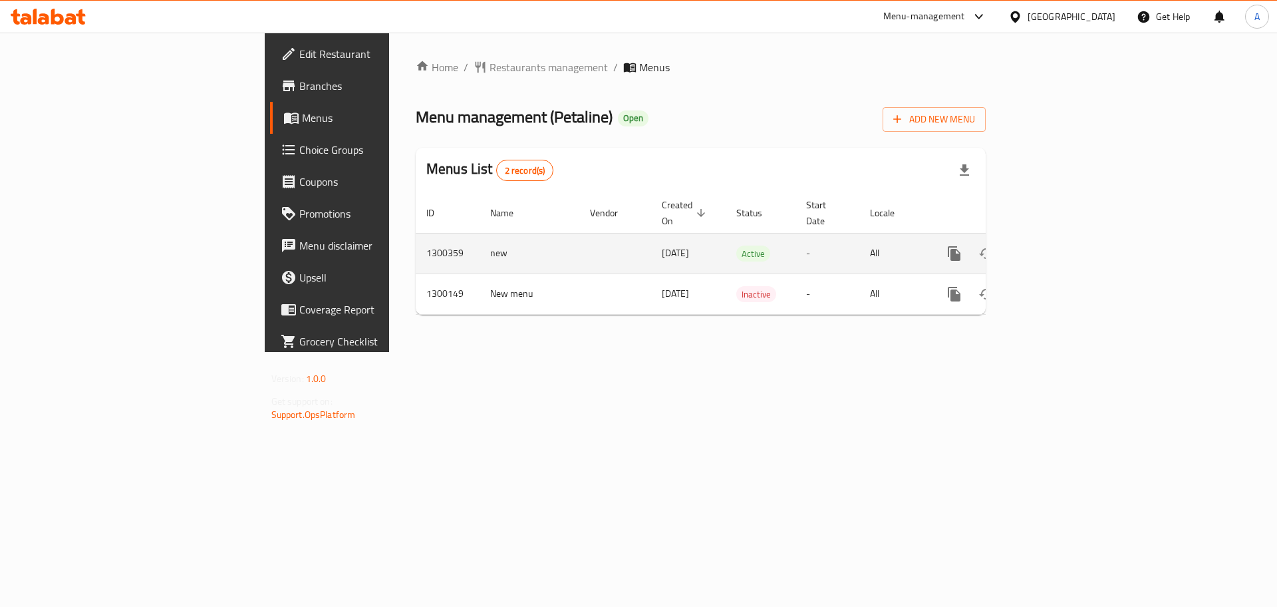  Describe the element at coordinates (510, 213) in the screenshot. I see `span: Name` at that location.